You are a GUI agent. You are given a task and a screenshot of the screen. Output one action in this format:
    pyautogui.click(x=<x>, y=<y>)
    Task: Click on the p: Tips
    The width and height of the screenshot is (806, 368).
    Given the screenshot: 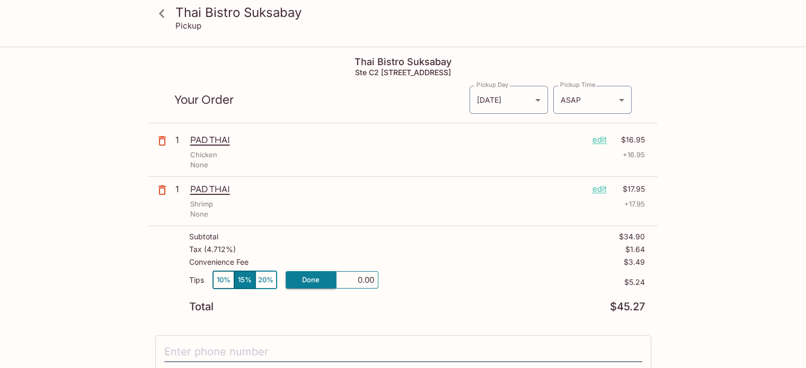 What is the action you would take?
    pyautogui.click(x=197, y=280)
    